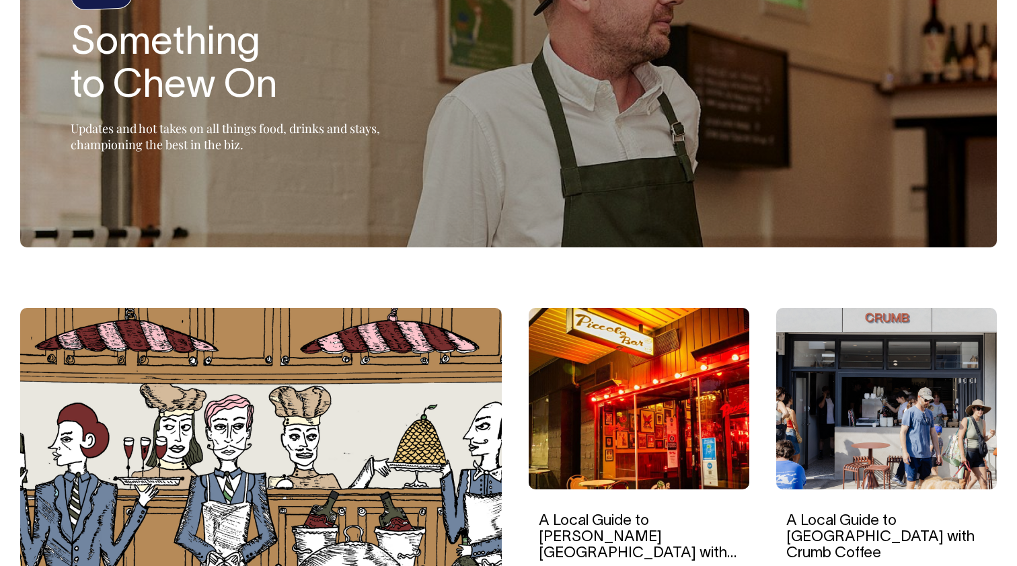 The image size is (1017, 566). I want to click on img: People gather outside a cafe with a shopfront sign that reads "crumb"., so click(886, 399).